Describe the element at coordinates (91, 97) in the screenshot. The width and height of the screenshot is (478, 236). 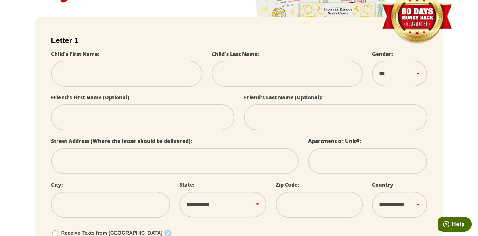
I see `label: Friend's First Name (Optional):` at that location.